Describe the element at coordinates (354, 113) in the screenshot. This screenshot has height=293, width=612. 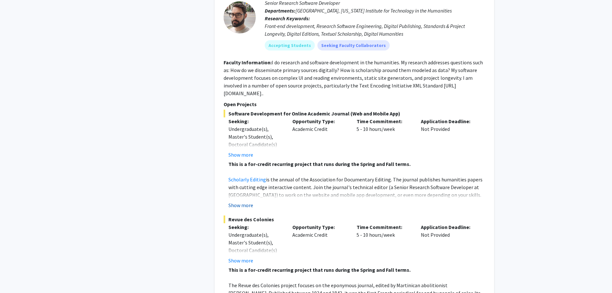
I see `span: Software Development for Online Academic Journal (Web and Mobile App)` at that location.